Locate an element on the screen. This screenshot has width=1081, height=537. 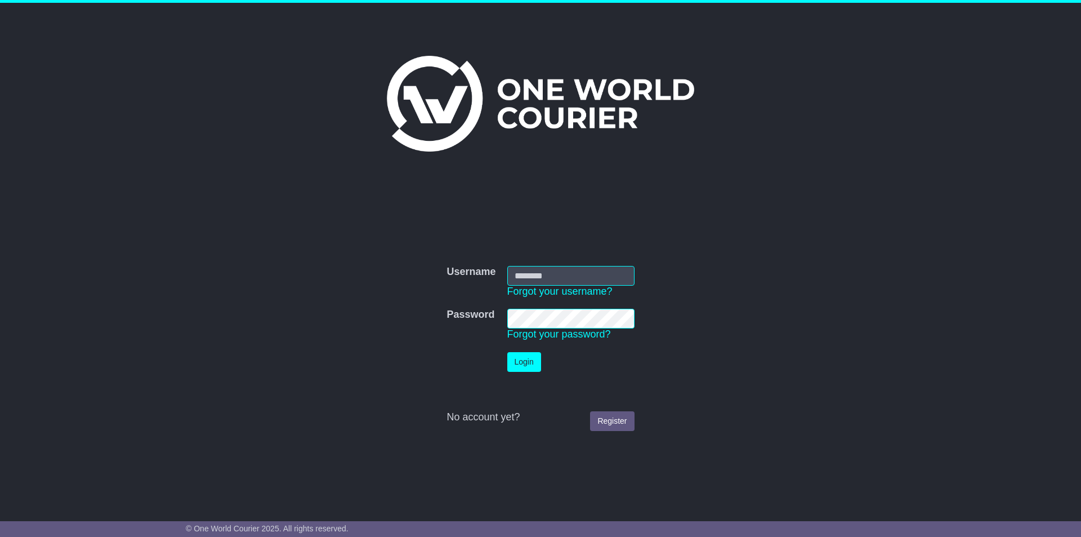
label: Password is located at coordinates (470, 315).